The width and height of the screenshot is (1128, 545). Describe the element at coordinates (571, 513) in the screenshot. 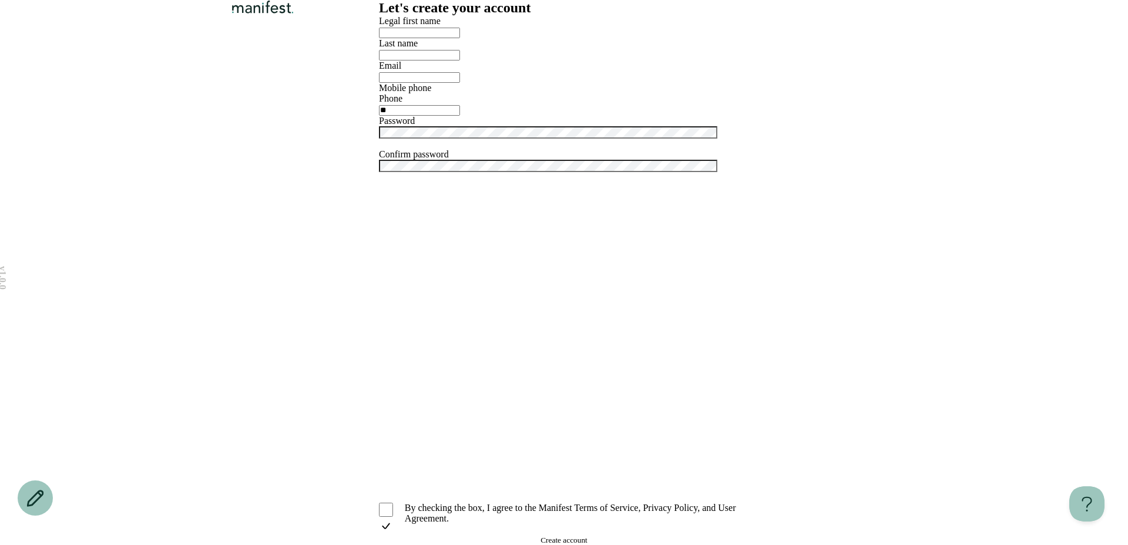

I see `a: User Agreement` at that location.